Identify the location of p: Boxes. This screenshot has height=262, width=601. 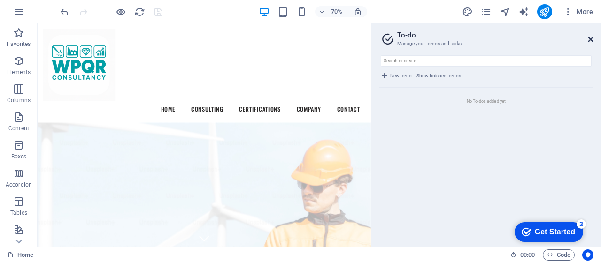
(19, 157).